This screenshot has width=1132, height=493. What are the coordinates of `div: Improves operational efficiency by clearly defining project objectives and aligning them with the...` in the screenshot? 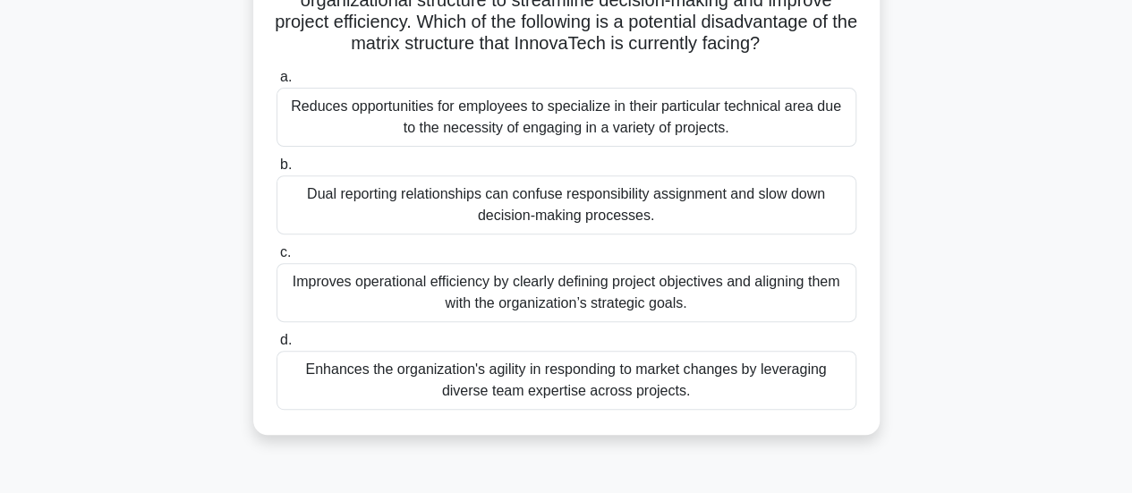 It's located at (567, 293).